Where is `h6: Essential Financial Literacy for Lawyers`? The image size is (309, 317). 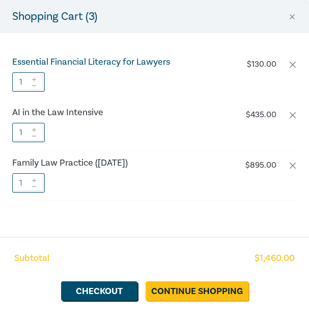
h6: Essential Financial Literacy for Lawyers is located at coordinates (126, 62).